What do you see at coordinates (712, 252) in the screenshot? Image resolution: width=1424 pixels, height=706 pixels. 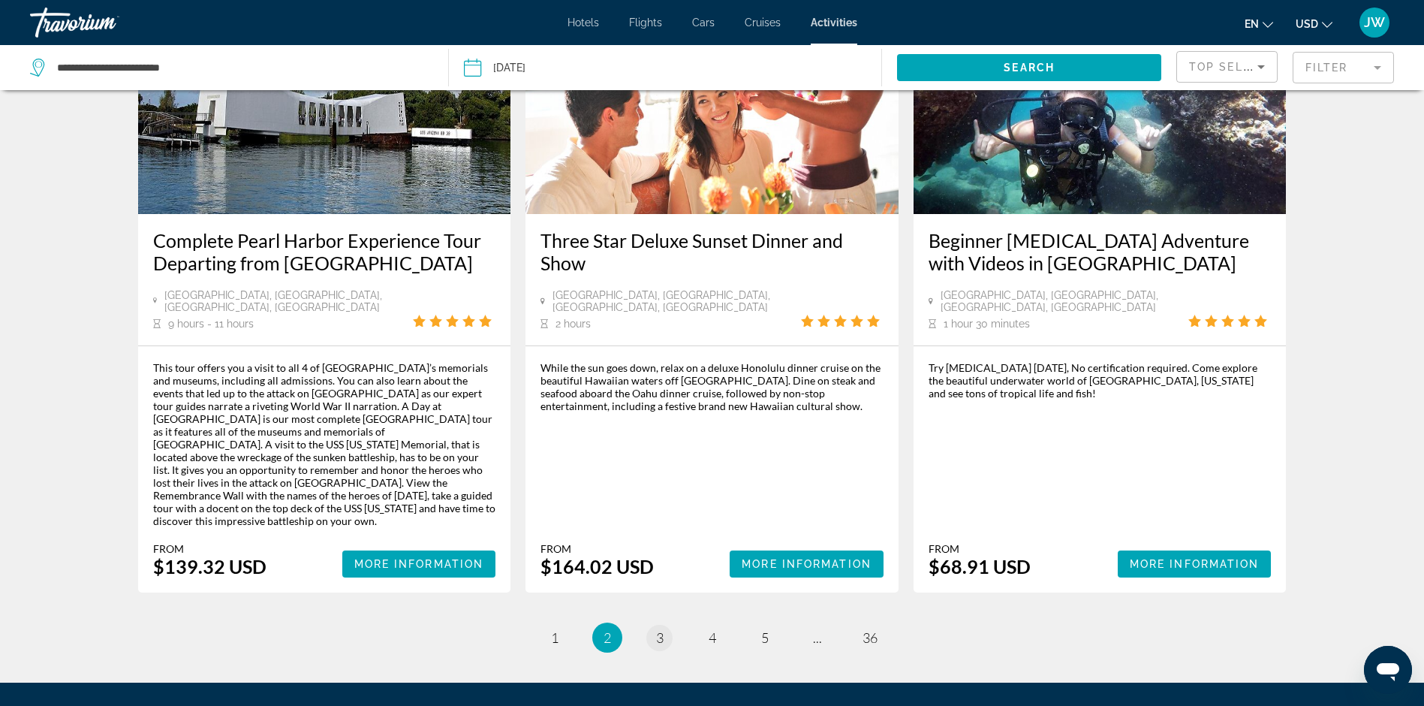 I see `a: Three Star Deluxe Sunset Dinner and Show` at bounding box center [712, 252].